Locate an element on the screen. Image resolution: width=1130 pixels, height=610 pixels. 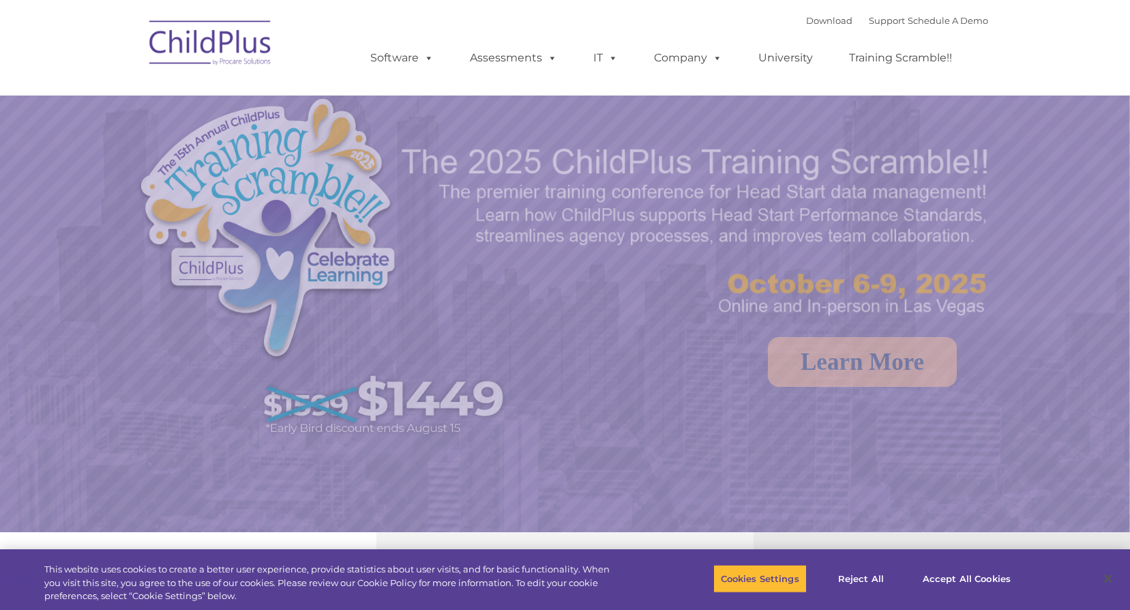
a: Support is located at coordinates (886, 20).